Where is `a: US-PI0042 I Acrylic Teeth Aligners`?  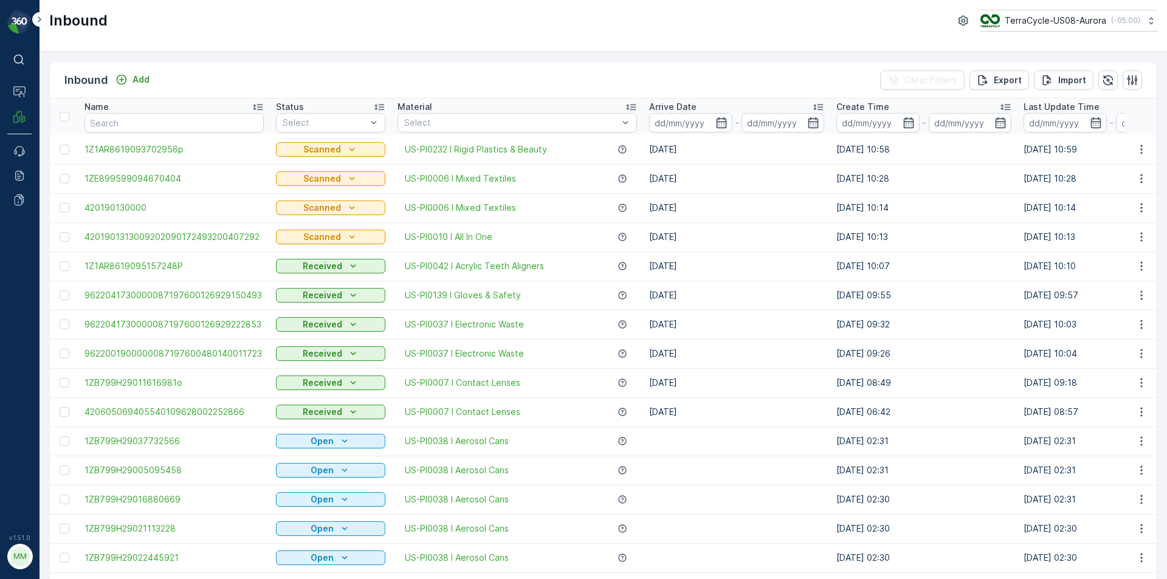
a: US-PI0042 I Acrylic Teeth Aligners is located at coordinates (474, 266).